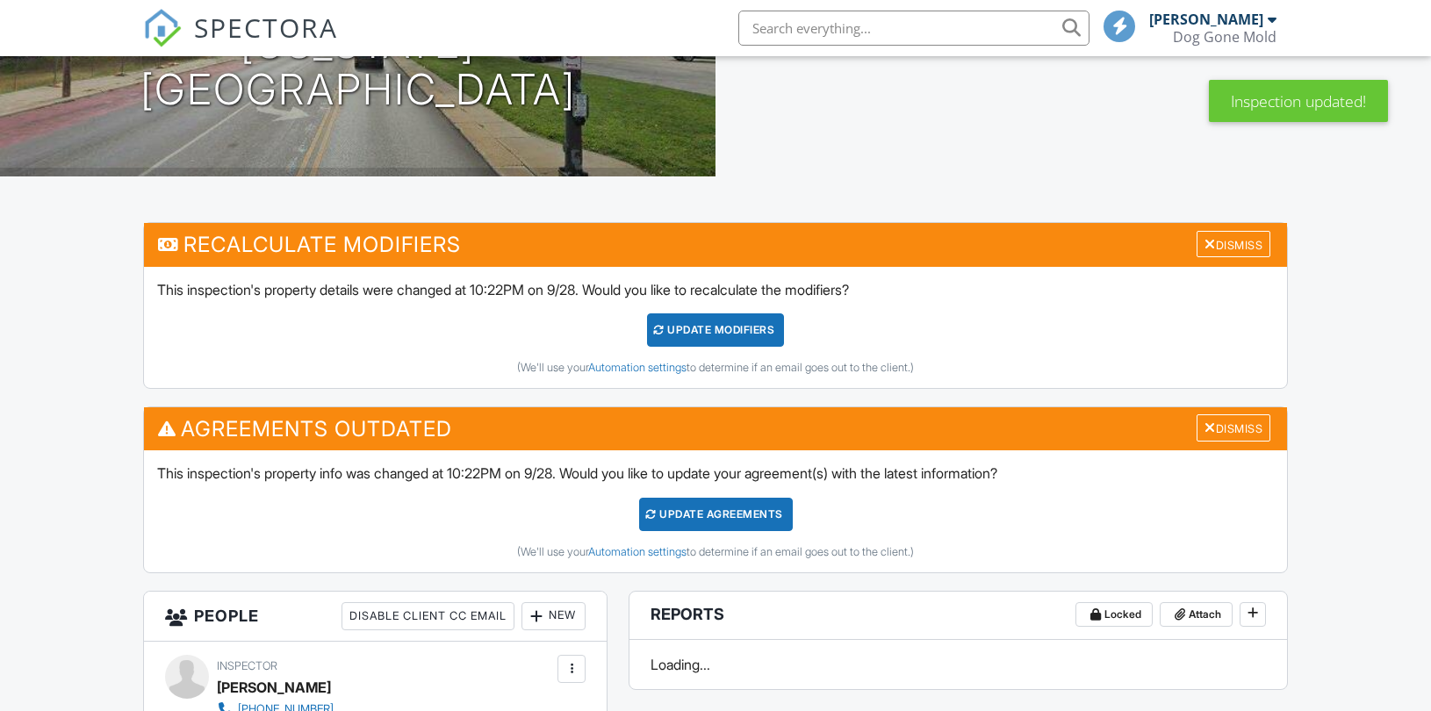 This screenshot has height=711, width=1431. I want to click on div: UPDATE Modifiers, so click(716, 330).